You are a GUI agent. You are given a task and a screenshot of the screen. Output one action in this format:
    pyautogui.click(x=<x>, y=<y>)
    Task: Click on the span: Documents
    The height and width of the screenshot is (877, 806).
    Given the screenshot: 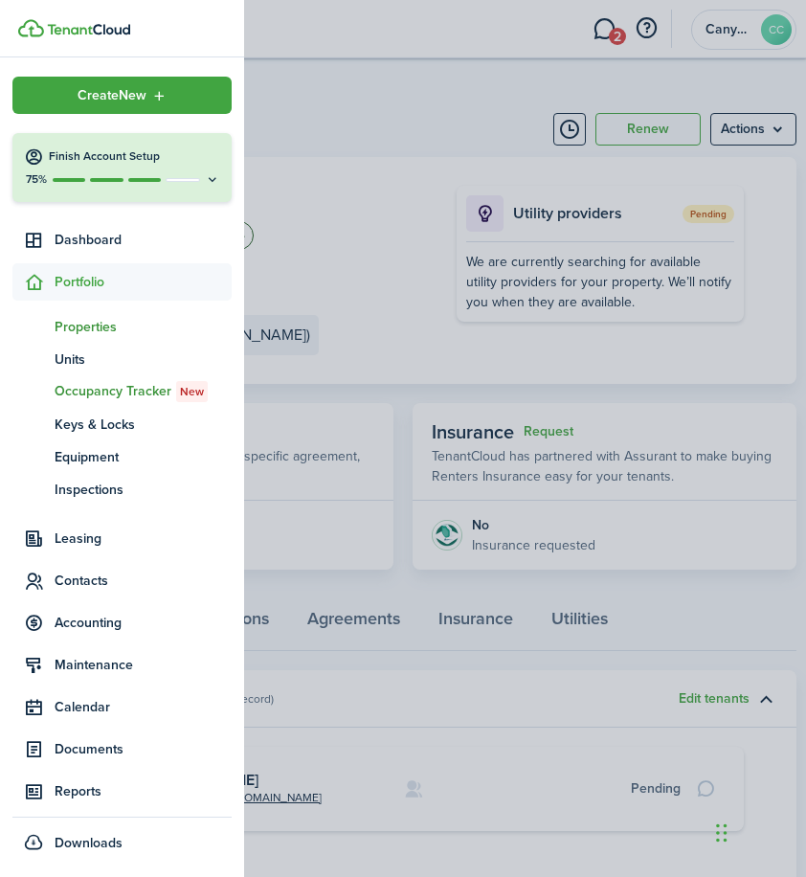 What is the action you would take?
    pyautogui.click(x=143, y=748)
    